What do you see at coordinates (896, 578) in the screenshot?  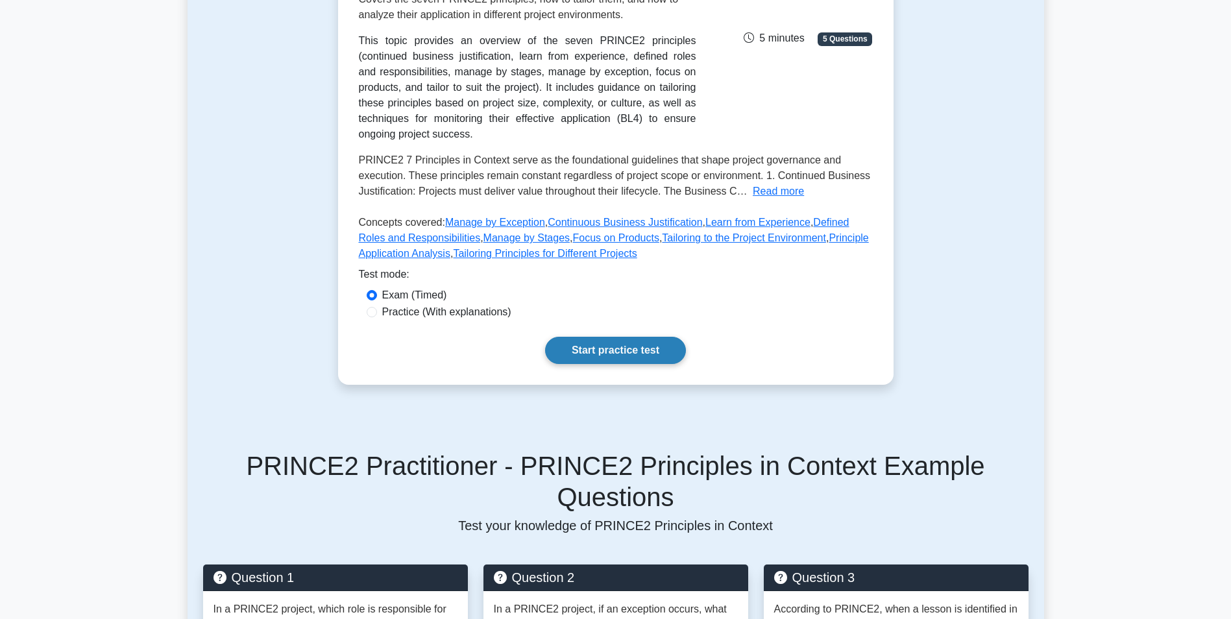 I see `h5: Question 3` at bounding box center [896, 578].